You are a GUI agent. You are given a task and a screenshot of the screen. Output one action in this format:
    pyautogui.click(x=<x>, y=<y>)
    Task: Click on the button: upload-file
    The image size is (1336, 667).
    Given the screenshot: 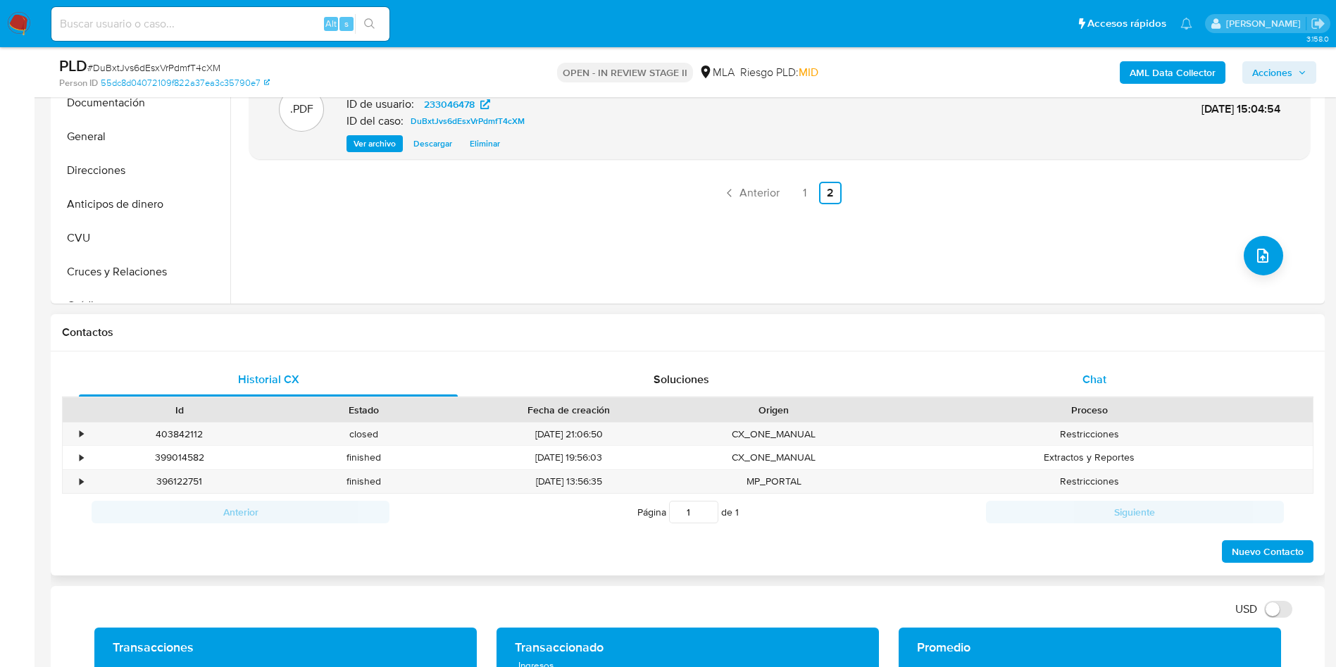 What is the action you would take?
    pyautogui.click(x=1263, y=256)
    